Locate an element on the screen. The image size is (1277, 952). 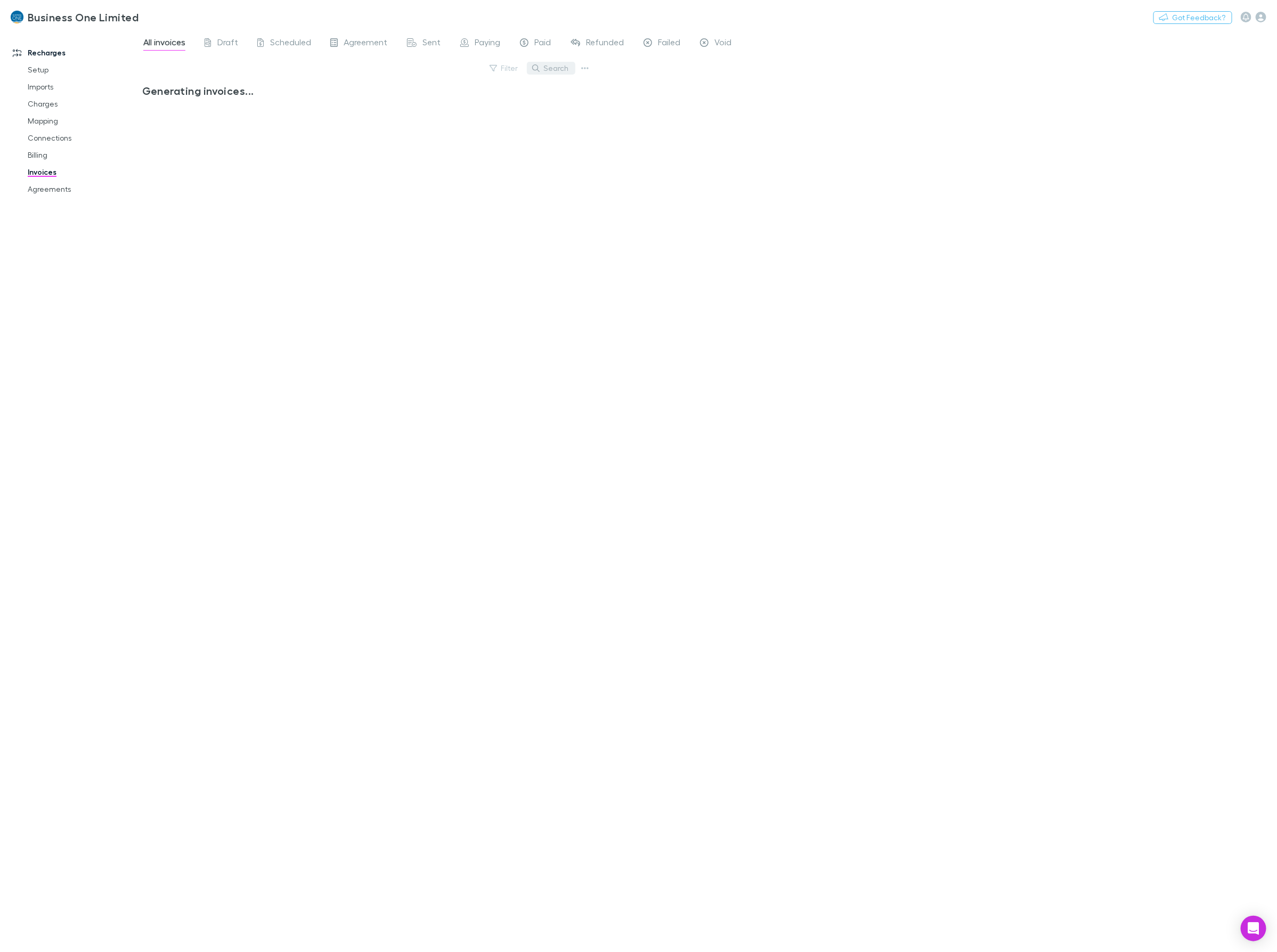
button: Got Feedback? is located at coordinates (1193, 17).